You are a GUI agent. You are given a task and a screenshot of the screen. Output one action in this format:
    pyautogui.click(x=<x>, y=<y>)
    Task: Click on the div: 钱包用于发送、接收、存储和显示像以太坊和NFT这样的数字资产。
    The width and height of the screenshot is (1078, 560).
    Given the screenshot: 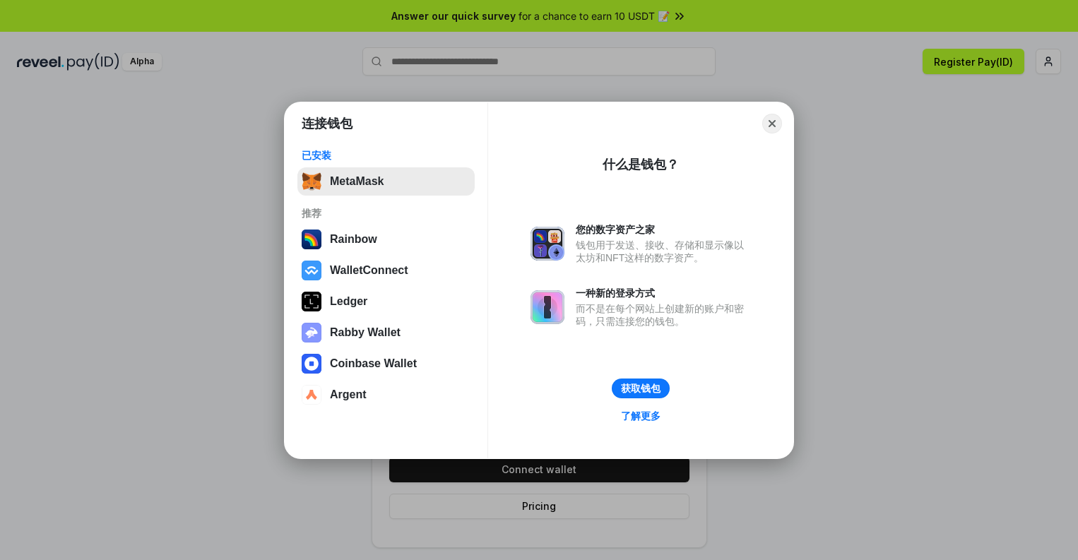 What is the action you would take?
    pyautogui.click(x=664, y=252)
    